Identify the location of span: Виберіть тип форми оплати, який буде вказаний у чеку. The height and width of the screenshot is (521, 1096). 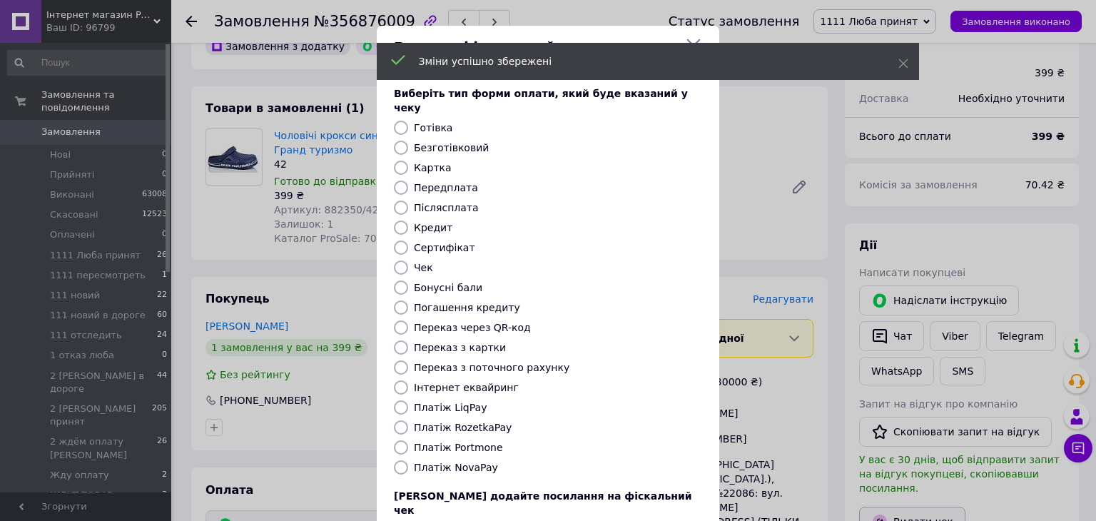
(541, 101).